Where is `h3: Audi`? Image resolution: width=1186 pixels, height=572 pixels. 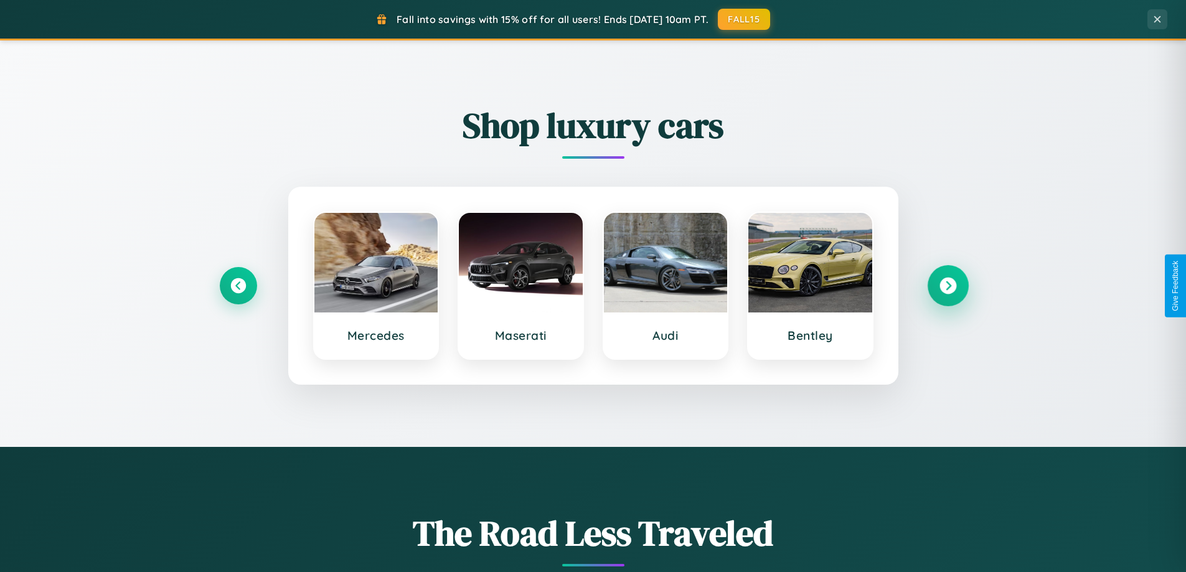 h3: Audi is located at coordinates (666, 336).